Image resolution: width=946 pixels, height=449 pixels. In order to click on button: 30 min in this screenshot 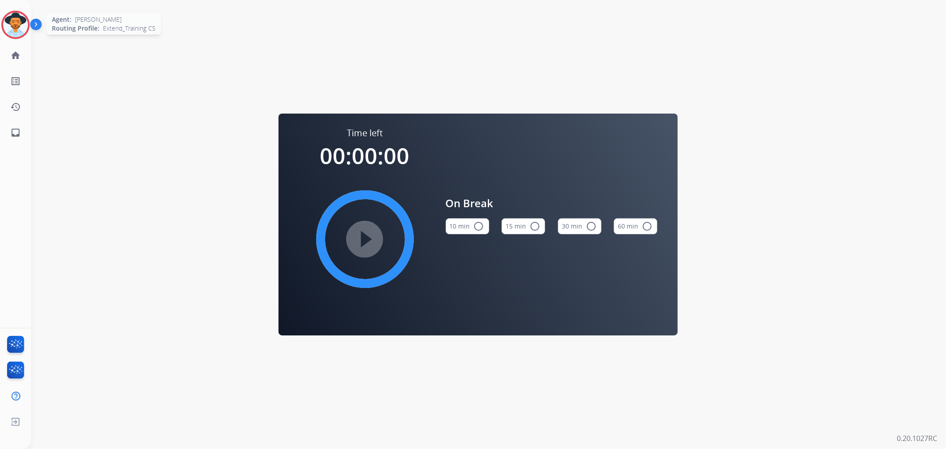, I will do `click(580, 226)`.